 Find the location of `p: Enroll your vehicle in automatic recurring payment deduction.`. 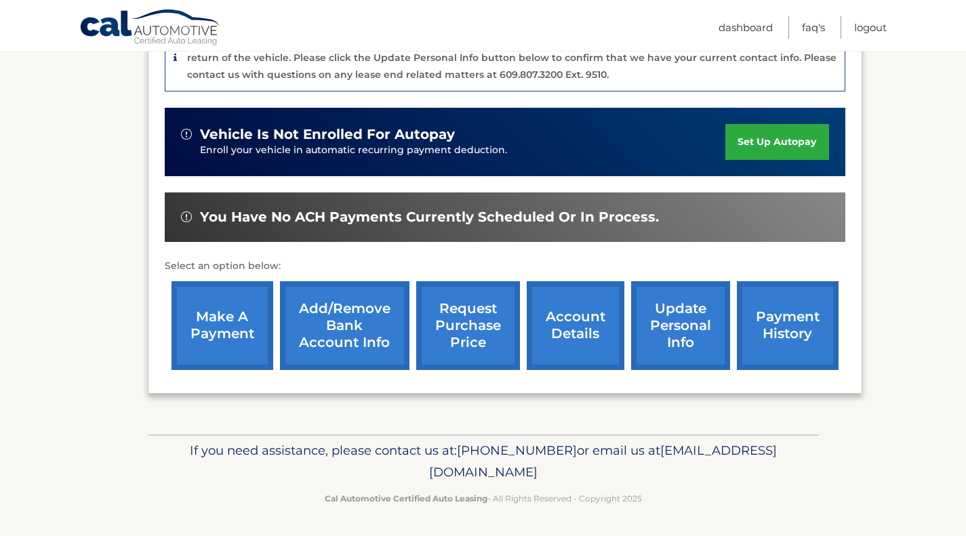

p: Enroll your vehicle in automatic recurring payment deduction. is located at coordinates (463, 151).